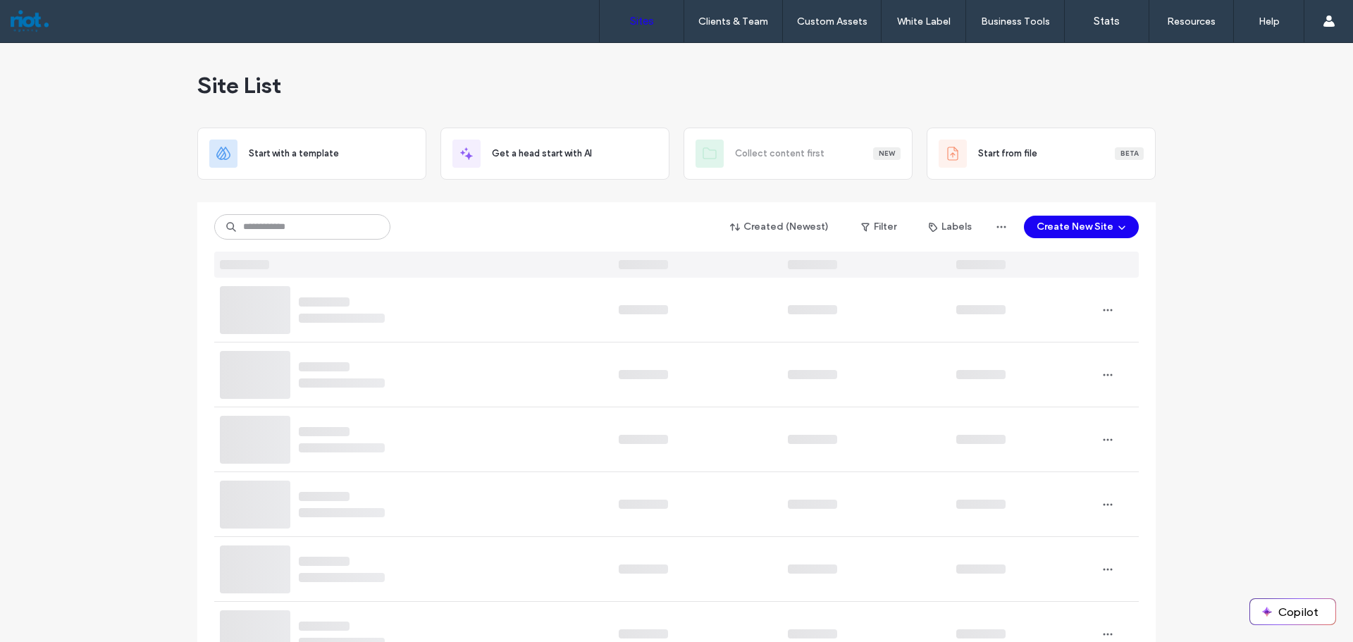 Image resolution: width=1353 pixels, height=642 pixels. What do you see at coordinates (642, 21) in the screenshot?
I see `label: Sites` at bounding box center [642, 21].